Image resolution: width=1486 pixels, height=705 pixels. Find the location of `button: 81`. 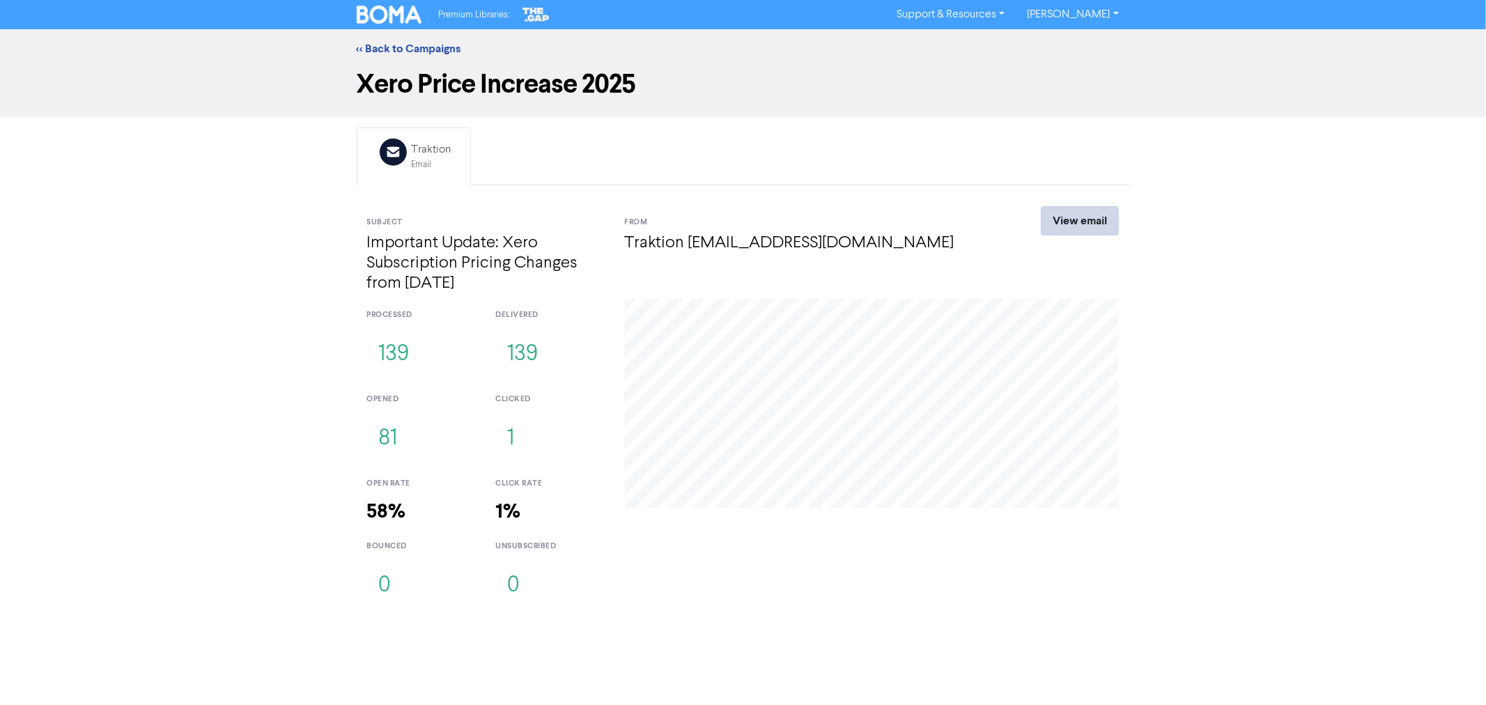

button: 81 is located at coordinates (388, 439).